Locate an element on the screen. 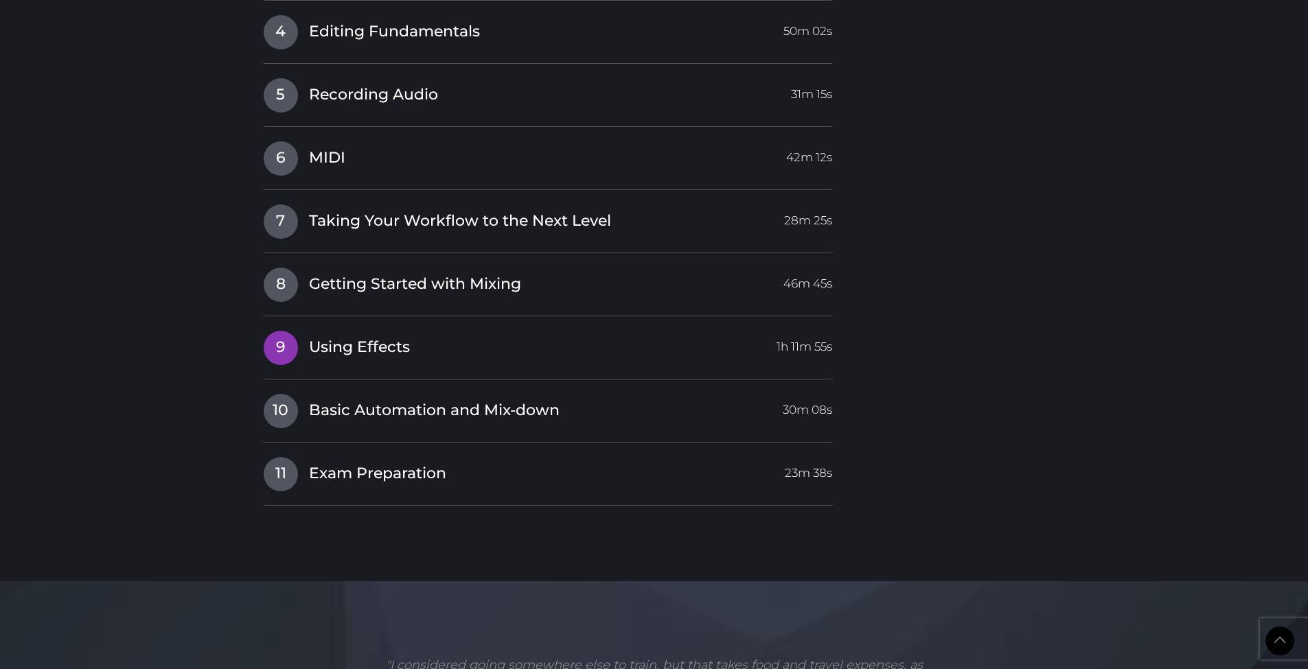 The height and width of the screenshot is (669, 1308). a: Back to Top is located at coordinates (1280, 641).